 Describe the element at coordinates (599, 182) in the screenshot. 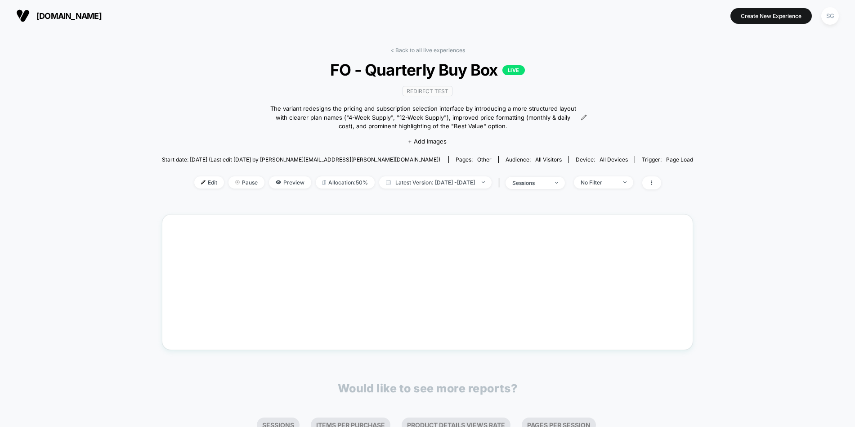

I see `div: No Filter` at that location.